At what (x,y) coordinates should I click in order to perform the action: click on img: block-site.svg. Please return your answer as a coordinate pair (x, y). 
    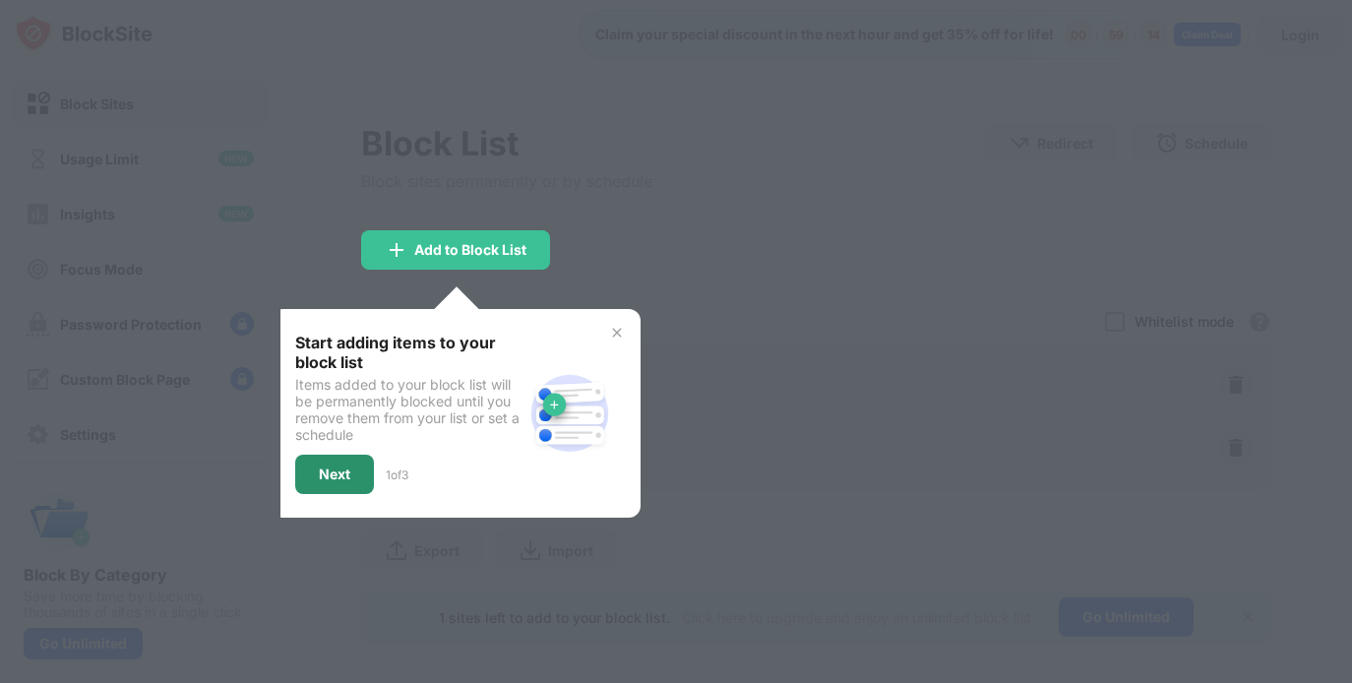
    Looking at the image, I should click on (570, 413).